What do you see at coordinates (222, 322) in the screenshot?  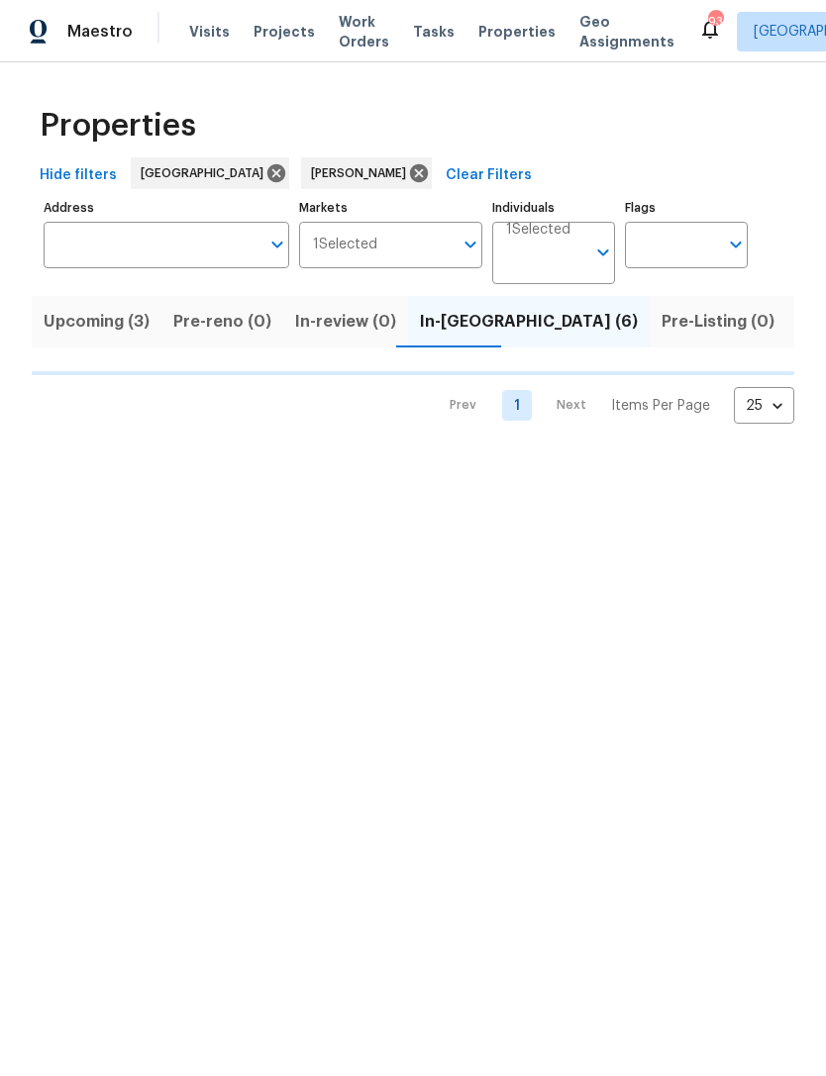 I see `span: Pre-reno (0)` at bounding box center [222, 322].